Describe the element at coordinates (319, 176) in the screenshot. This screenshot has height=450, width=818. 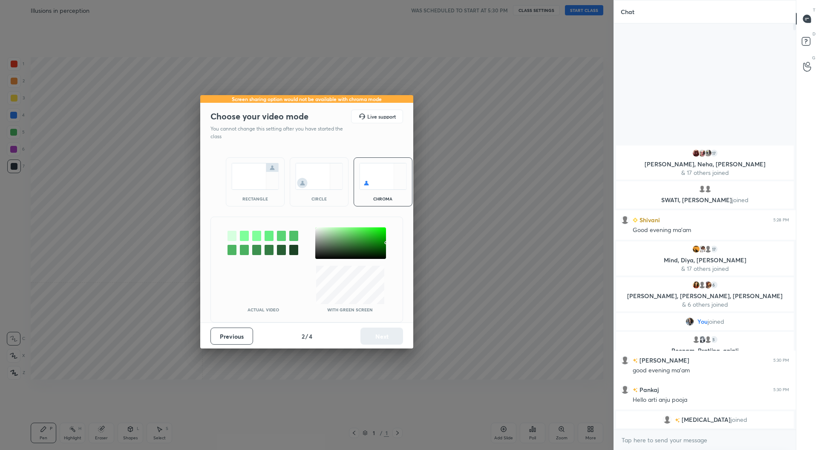
I see `img: circleScreenIcon.acc0effb.svg` at that location.